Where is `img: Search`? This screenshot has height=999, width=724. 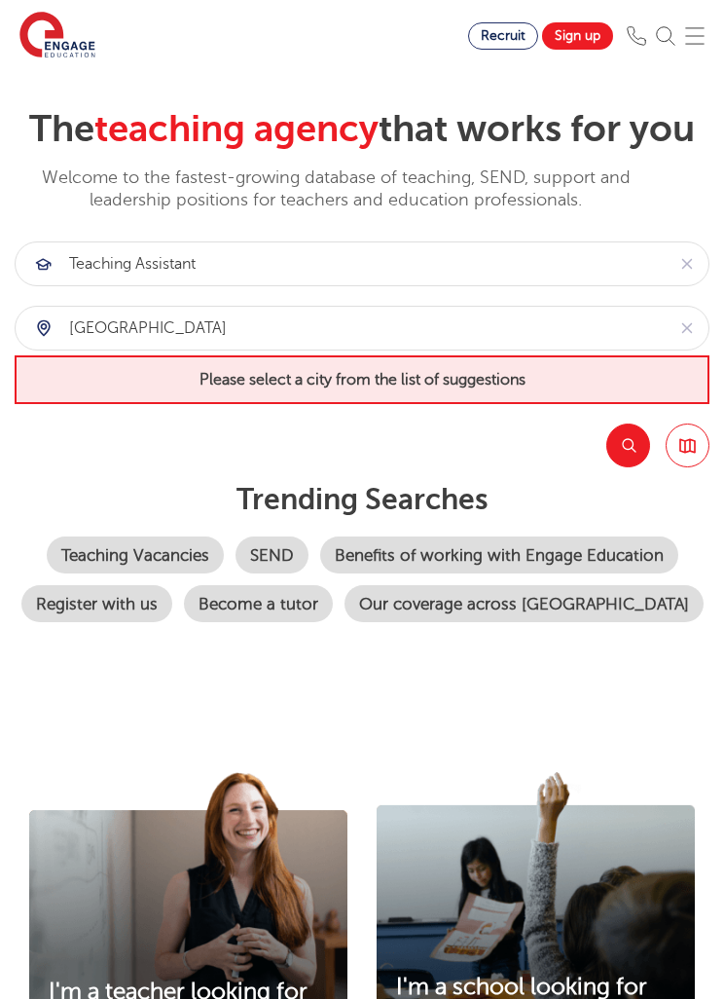 img: Search is located at coordinates (666, 36).